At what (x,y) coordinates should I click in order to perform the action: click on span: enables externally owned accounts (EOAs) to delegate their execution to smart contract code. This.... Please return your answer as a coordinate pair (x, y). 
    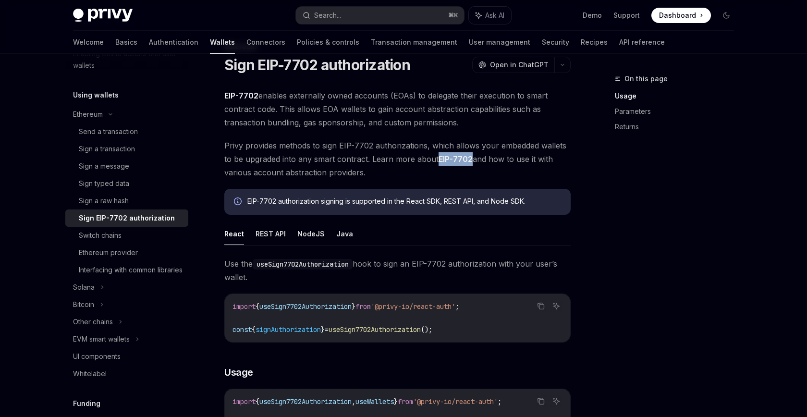
    Looking at the image, I should click on (397, 109).